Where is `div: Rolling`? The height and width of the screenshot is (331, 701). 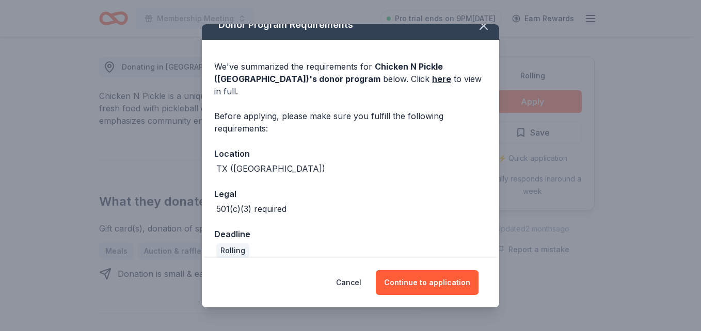
div: Rolling is located at coordinates (233, 251).